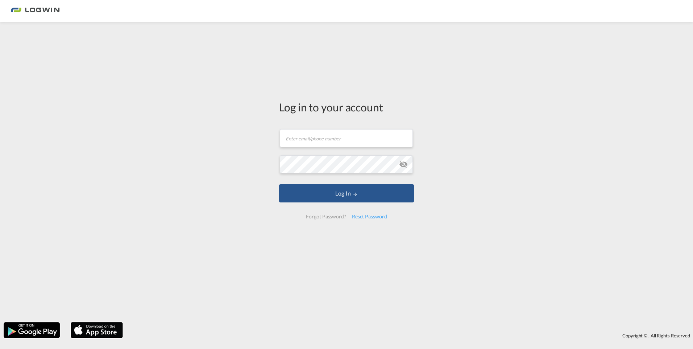 The height and width of the screenshot is (349, 693). What do you see at coordinates (369, 216) in the screenshot?
I see `div: Reset Password` at bounding box center [369, 216].